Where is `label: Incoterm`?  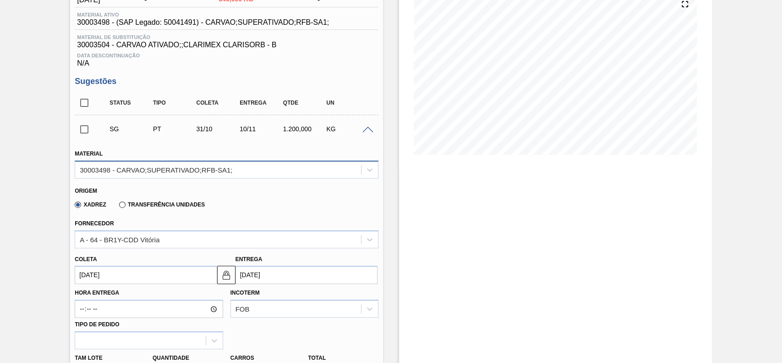
label: Incoterm is located at coordinates (245, 292).